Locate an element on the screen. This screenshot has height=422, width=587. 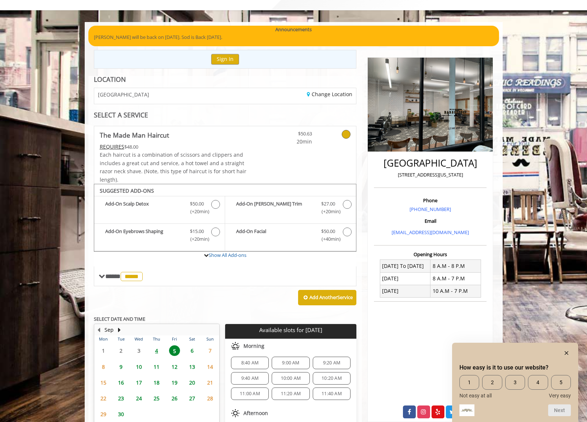
span: $50.00 is located at coordinates (328, 231).